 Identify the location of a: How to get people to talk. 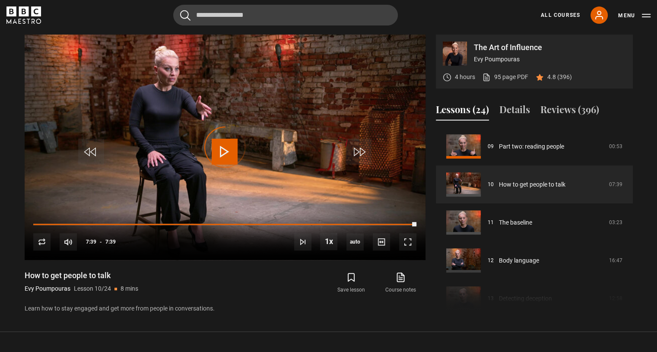
(532, 184).